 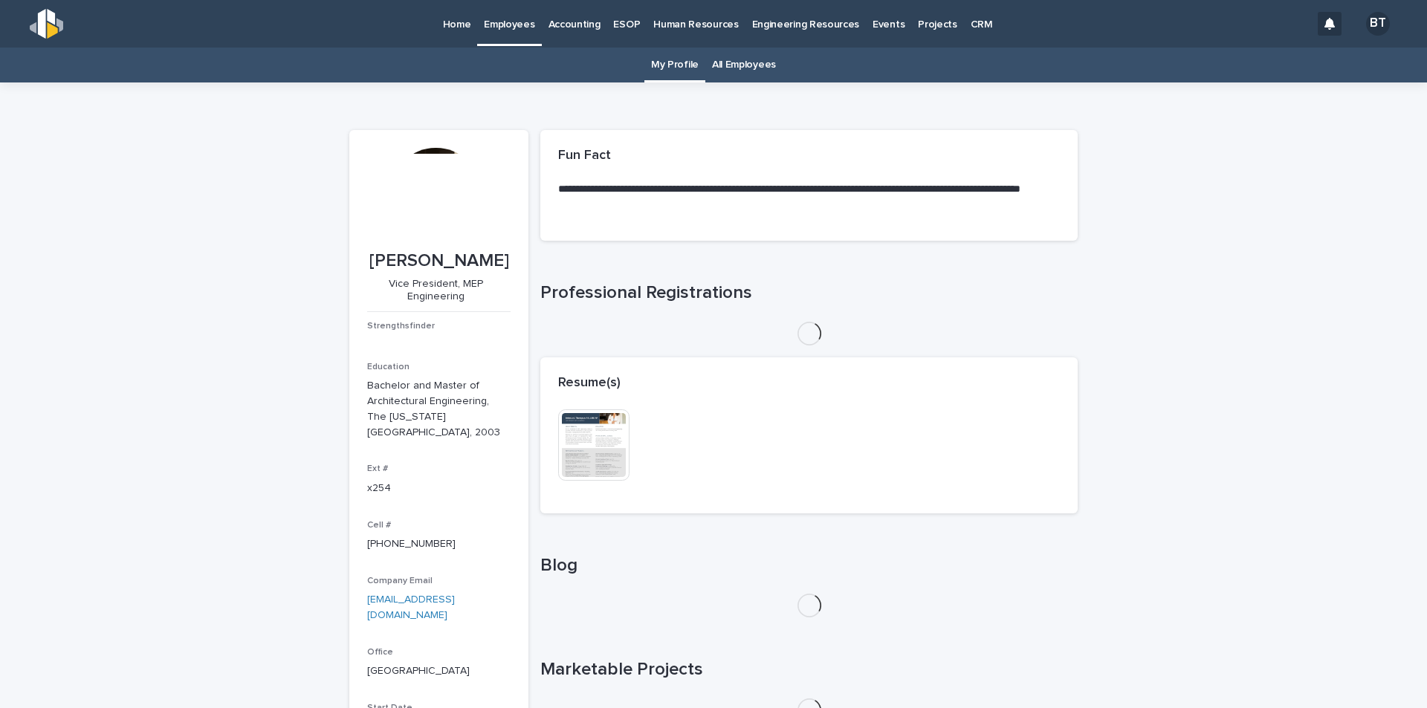 What do you see at coordinates (377, 469) in the screenshot?
I see `span: Ext #` at bounding box center [377, 469].